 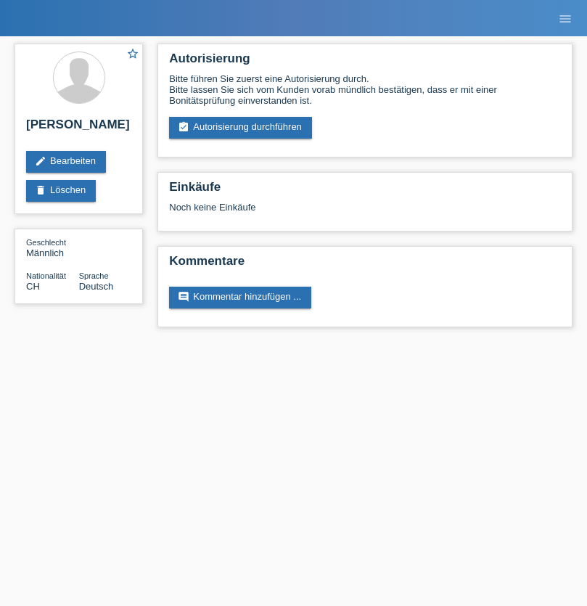 I want to click on span: Sprache, so click(x=94, y=276).